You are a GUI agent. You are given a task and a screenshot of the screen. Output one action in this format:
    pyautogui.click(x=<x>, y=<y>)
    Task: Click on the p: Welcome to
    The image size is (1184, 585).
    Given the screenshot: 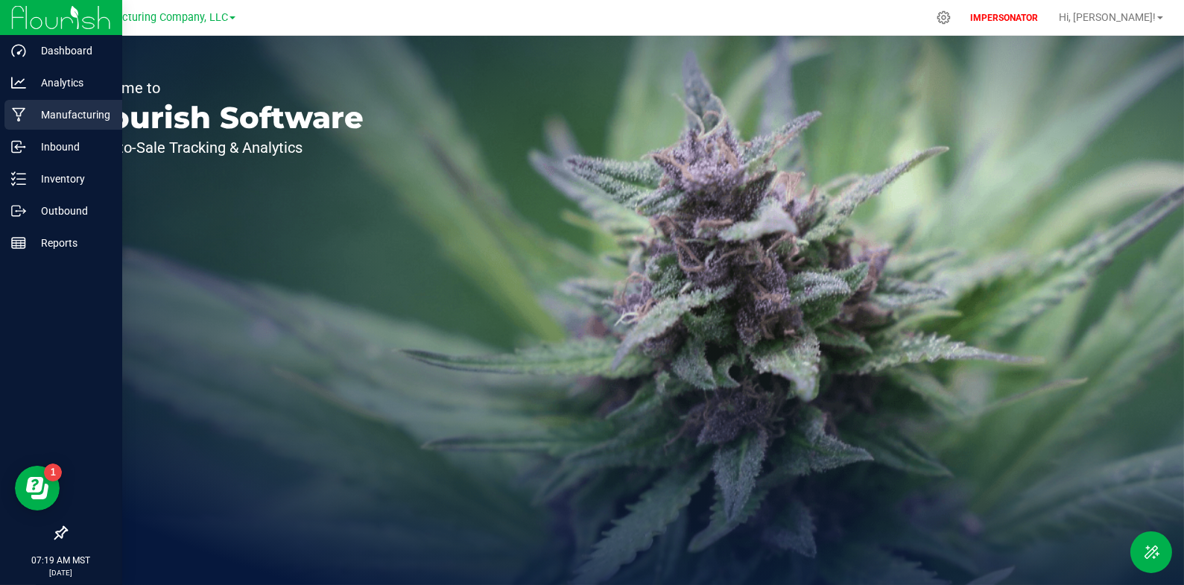 What is the action you would take?
    pyautogui.click(x=222, y=88)
    